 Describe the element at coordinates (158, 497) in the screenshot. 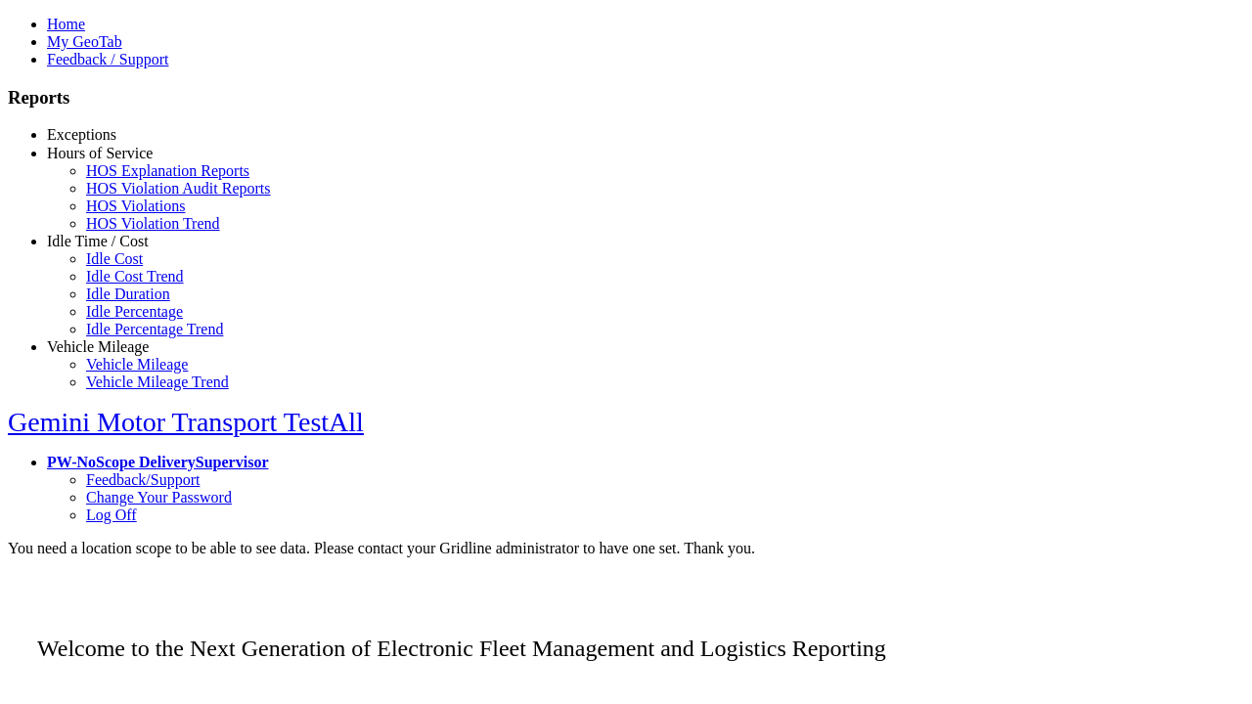

I see `a: Change Your Password` at that location.